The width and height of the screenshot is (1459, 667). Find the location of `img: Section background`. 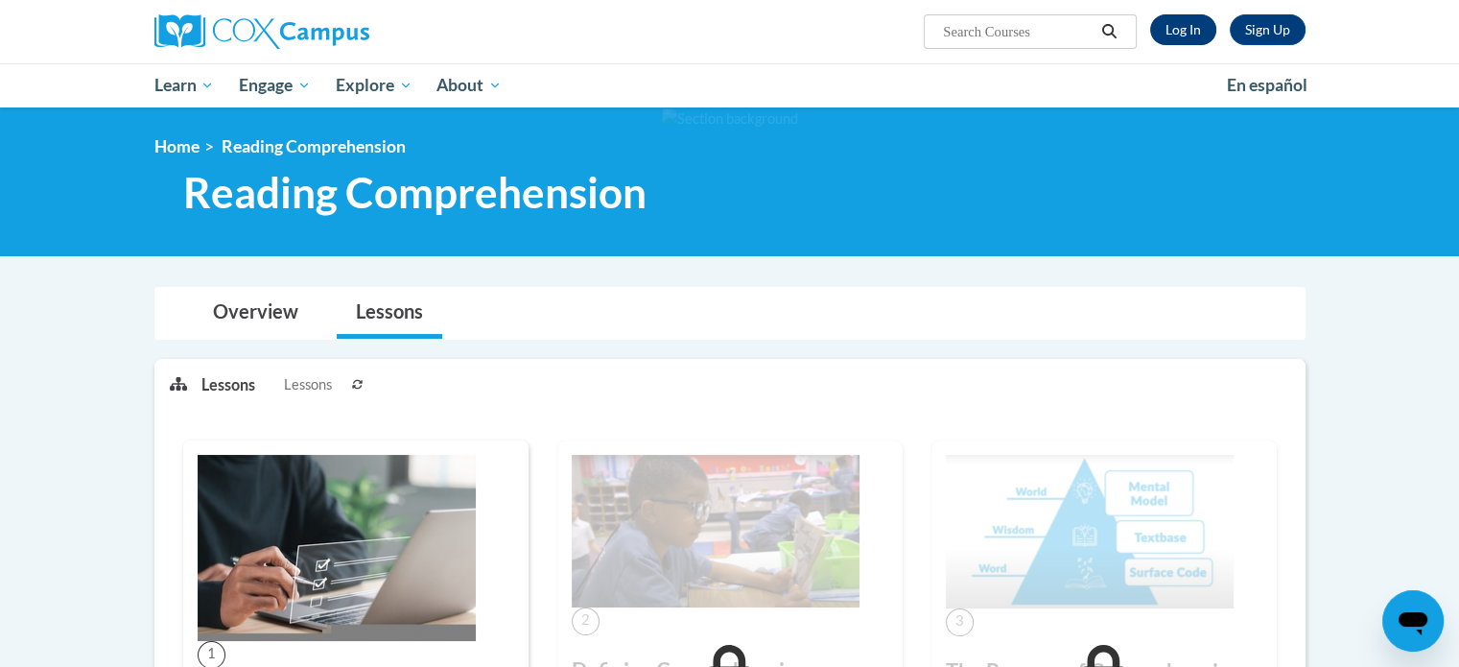

img: Section background is located at coordinates (730, 119).